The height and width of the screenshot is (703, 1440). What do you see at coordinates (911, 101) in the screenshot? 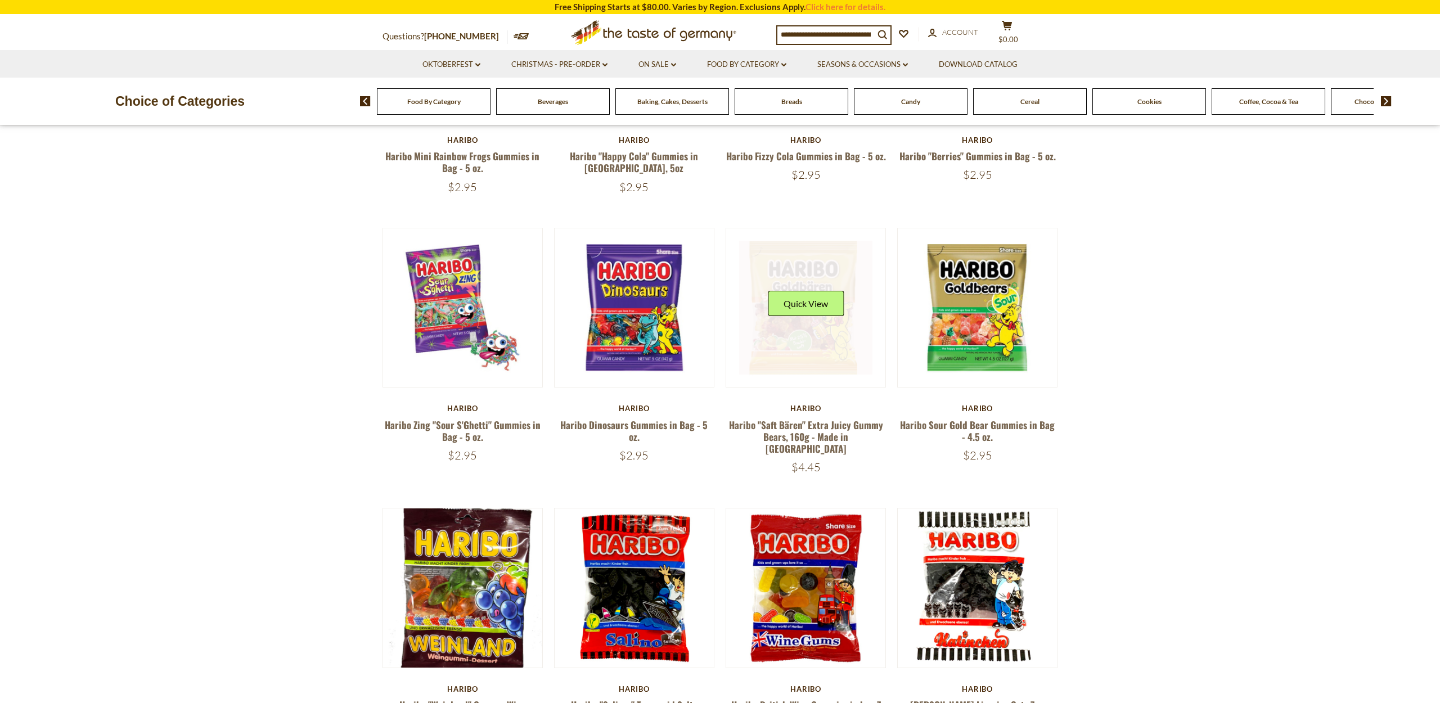
I see `a: Candy` at bounding box center [911, 101].